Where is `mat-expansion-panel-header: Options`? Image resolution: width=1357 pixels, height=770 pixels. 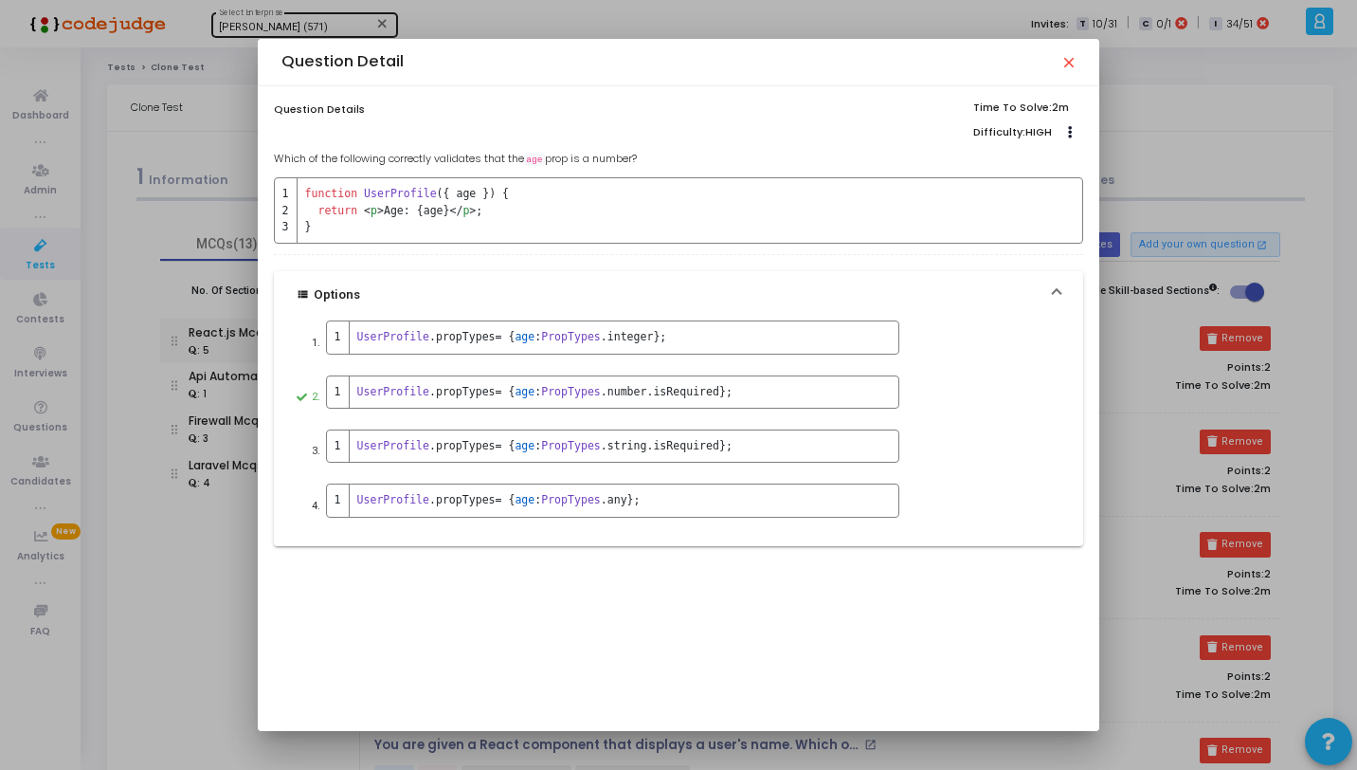
mat-expansion-panel-header: Options is located at coordinates (679, 295).